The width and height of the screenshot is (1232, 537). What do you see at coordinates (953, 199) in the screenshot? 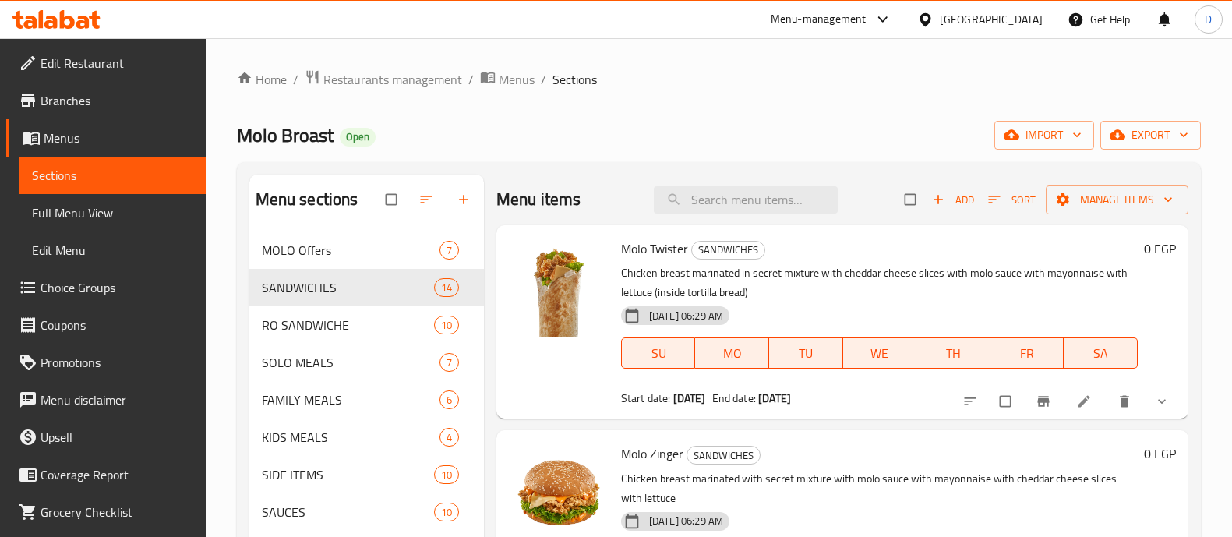
I see `button: Add` at bounding box center [953, 199].